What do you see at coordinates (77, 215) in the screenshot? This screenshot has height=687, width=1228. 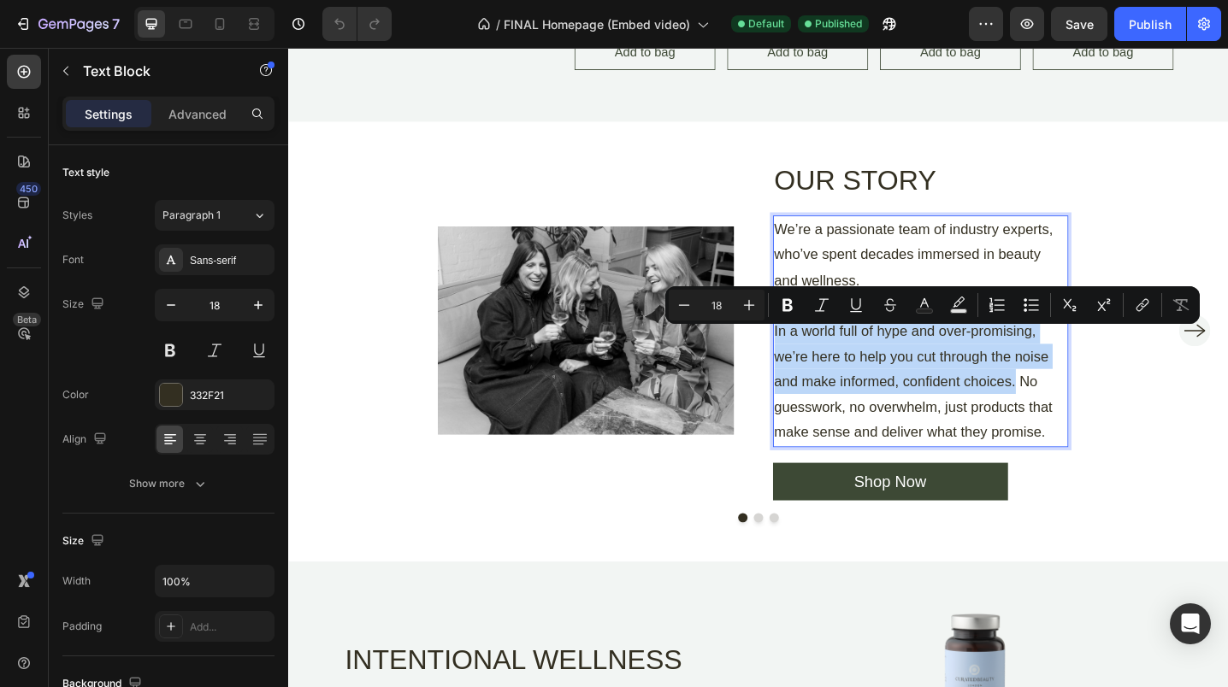 I see `div: Styles` at bounding box center [77, 215].